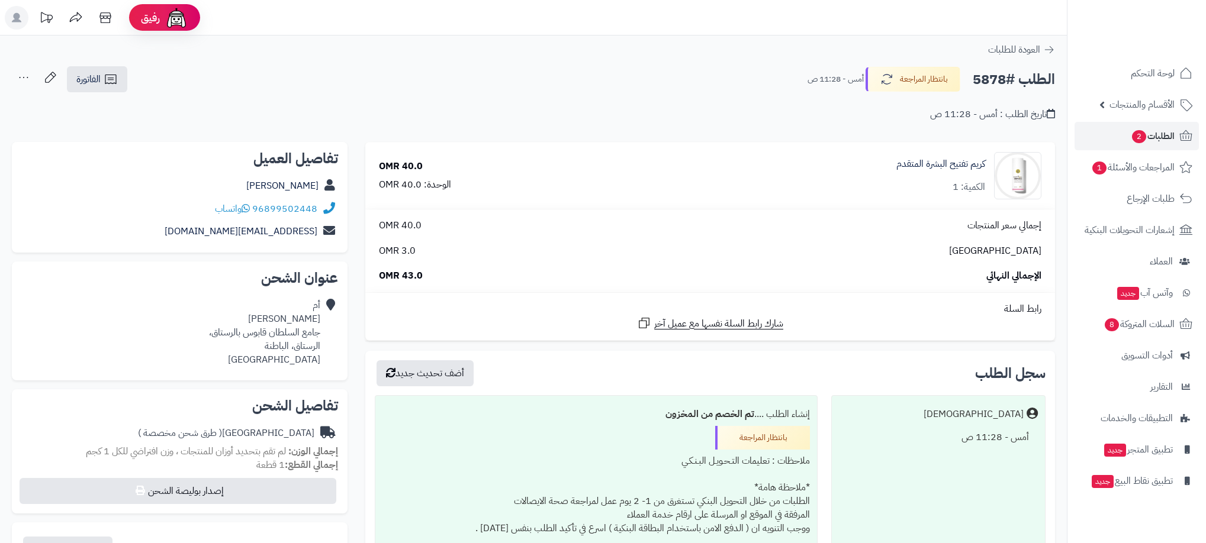 This screenshot has width=1206, height=543. Describe the element at coordinates (596, 414) in the screenshot. I see `div: إنشاء الطلب ....` at that location.